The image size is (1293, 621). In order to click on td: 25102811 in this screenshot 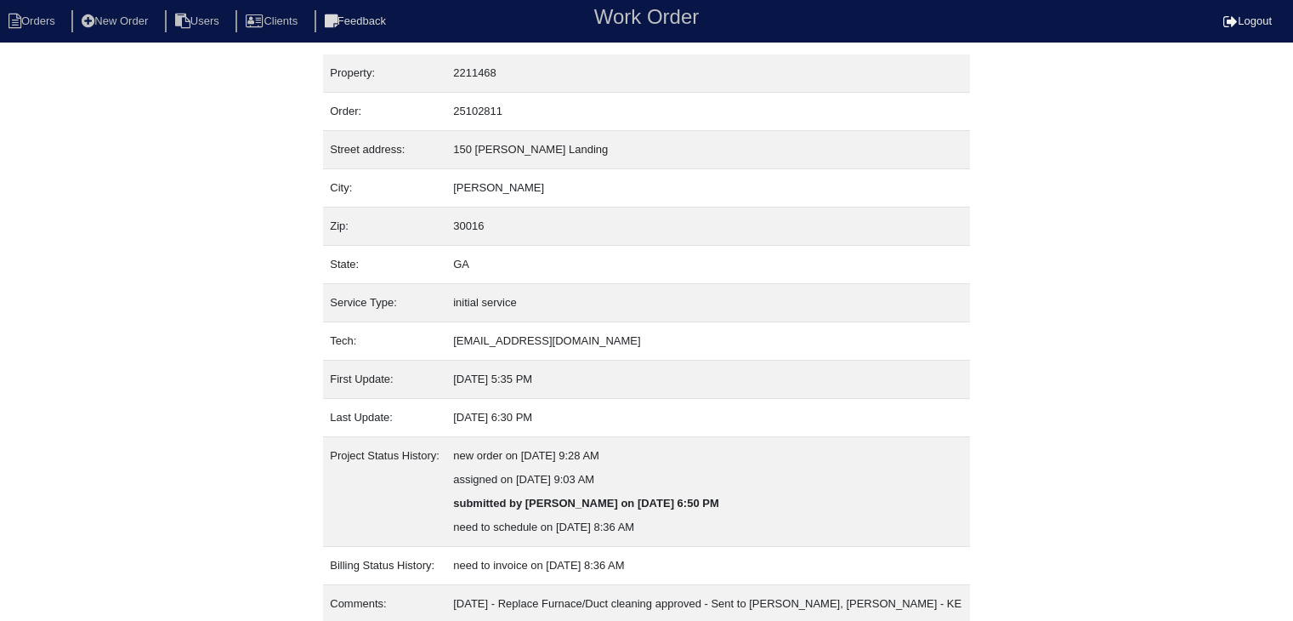, I will do `click(708, 111)`.